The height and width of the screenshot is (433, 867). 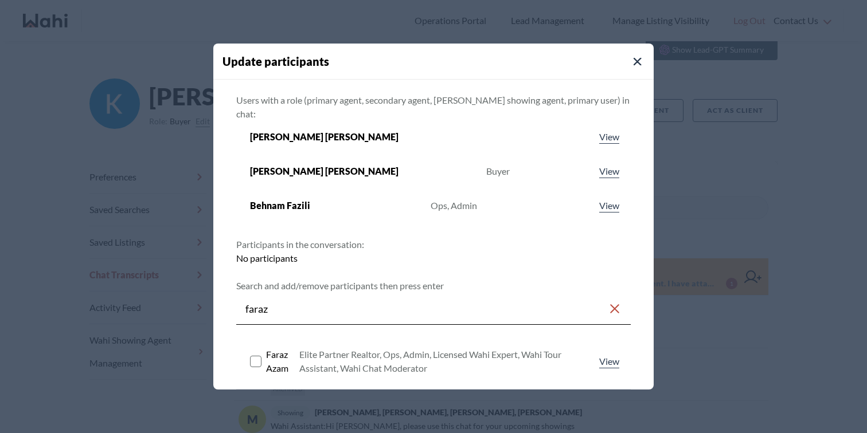 I want to click on span: Behnam Fazili, so click(x=280, y=206).